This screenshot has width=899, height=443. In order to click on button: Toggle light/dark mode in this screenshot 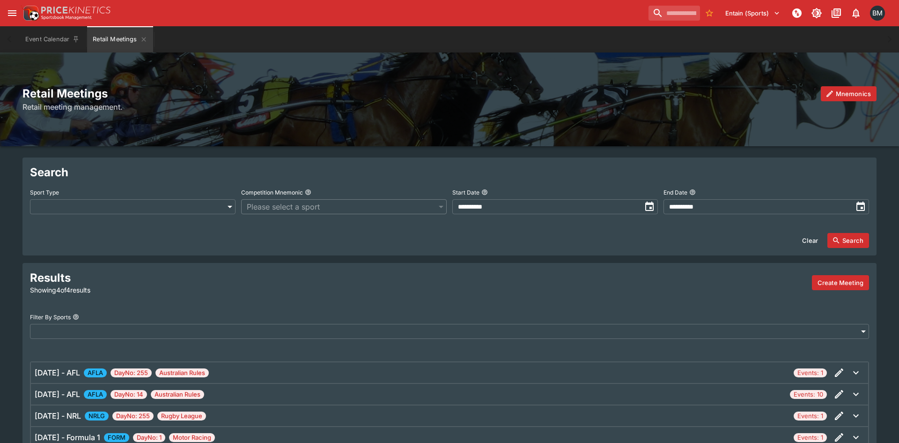, I will do `click(817, 13)`.